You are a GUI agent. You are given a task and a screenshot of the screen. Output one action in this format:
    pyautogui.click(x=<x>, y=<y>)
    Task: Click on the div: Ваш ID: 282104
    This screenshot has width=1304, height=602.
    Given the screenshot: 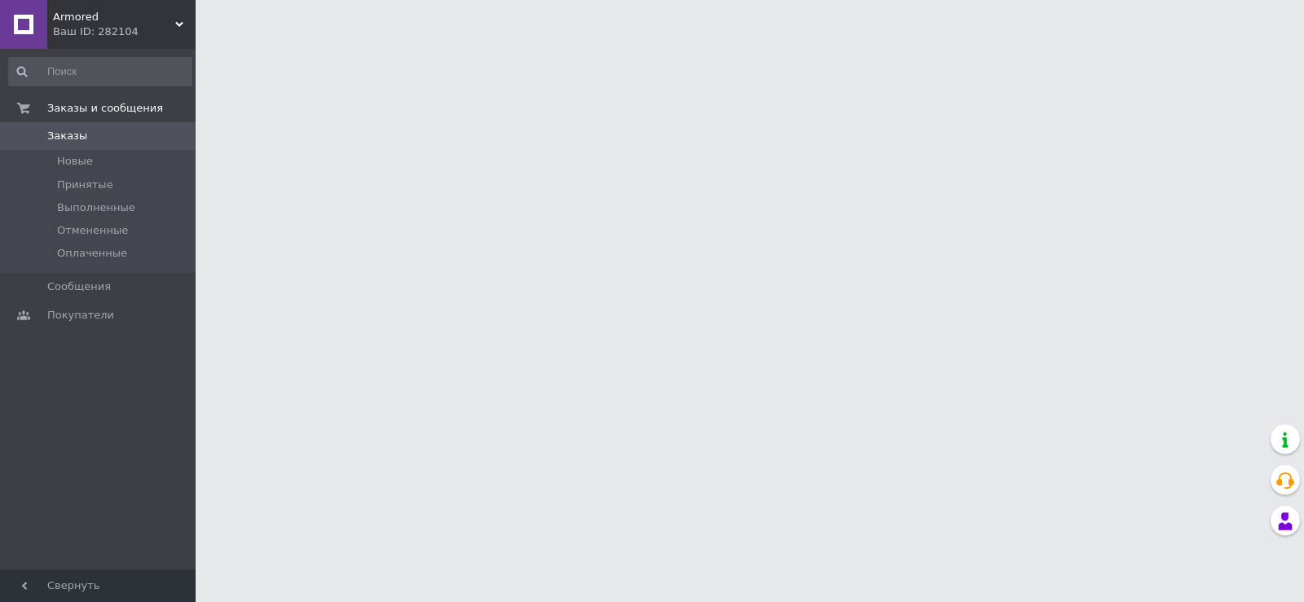 What is the action you would take?
    pyautogui.click(x=124, y=32)
    